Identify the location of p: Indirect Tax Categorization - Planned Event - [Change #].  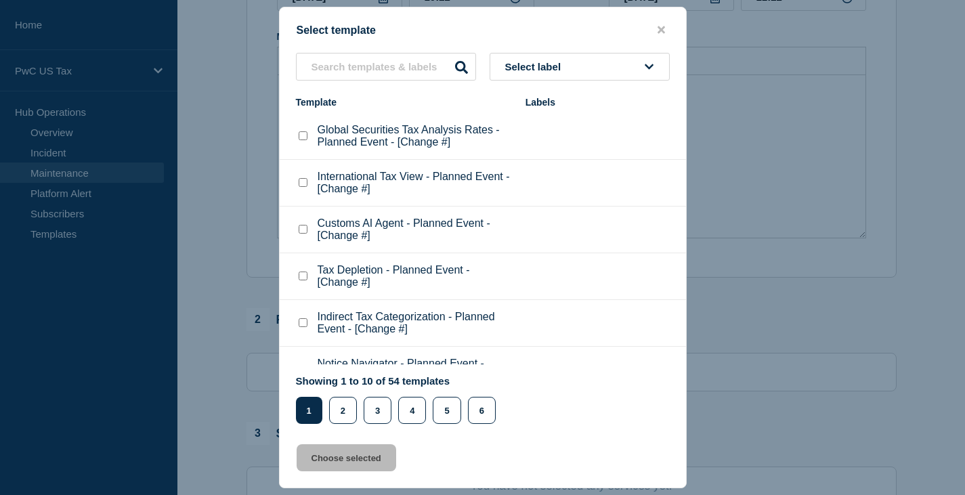
(415, 323).